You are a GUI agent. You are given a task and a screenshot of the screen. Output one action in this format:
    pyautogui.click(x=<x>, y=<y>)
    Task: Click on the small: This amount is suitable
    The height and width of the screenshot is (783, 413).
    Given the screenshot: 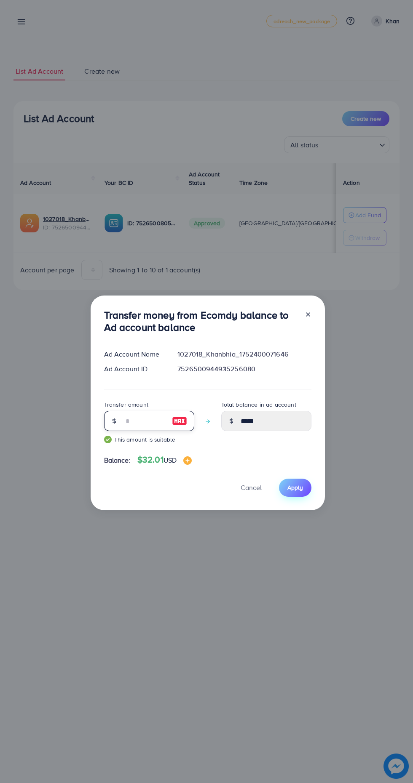 What is the action you would take?
    pyautogui.click(x=149, y=439)
    